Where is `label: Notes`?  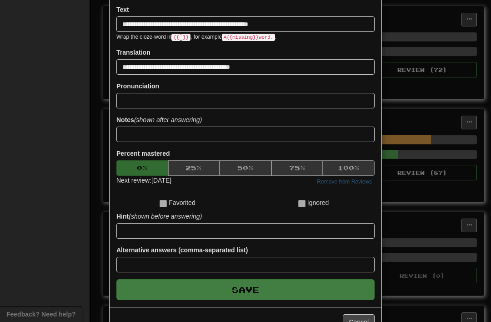
label: Notes is located at coordinates (159, 120).